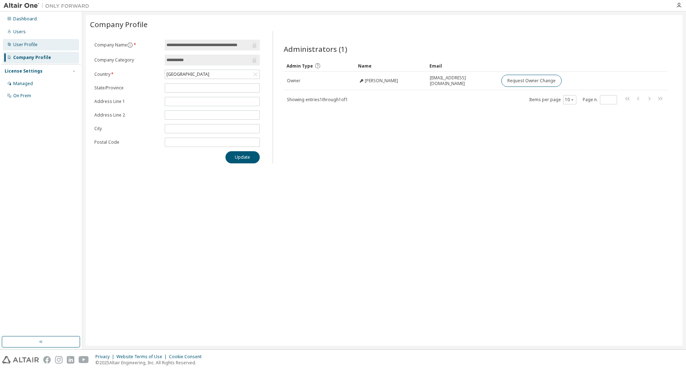  Describe the element at coordinates (317, 99) in the screenshot. I see `span: Showing entries 1 through 1 of 1` at that location.